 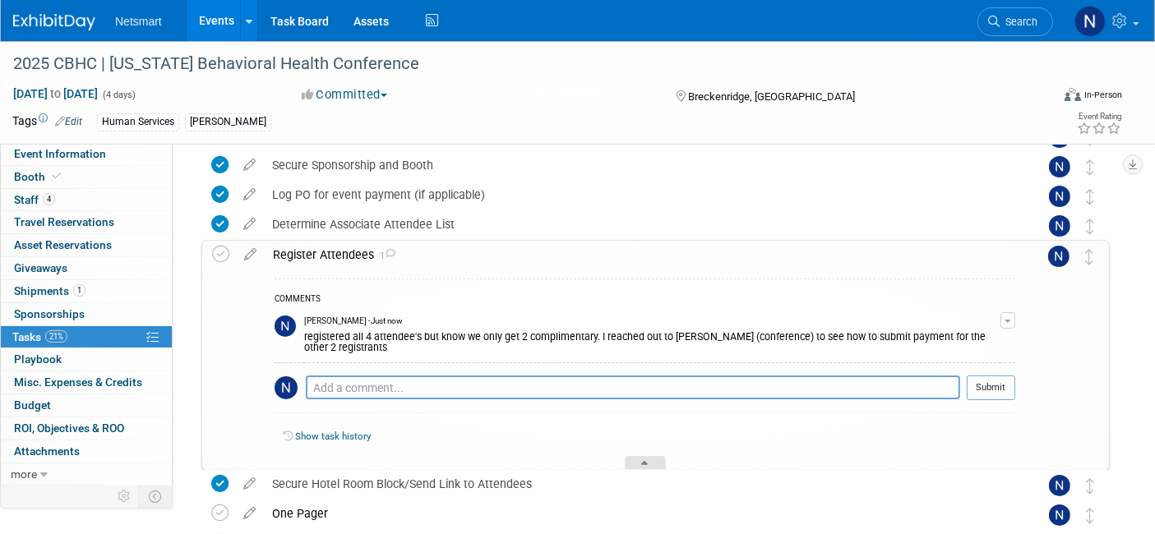 I want to click on a: Event Information, so click(x=86, y=154).